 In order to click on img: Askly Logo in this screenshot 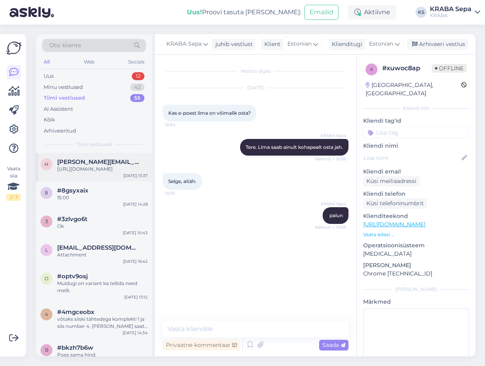, I will do `click(14, 48)`.